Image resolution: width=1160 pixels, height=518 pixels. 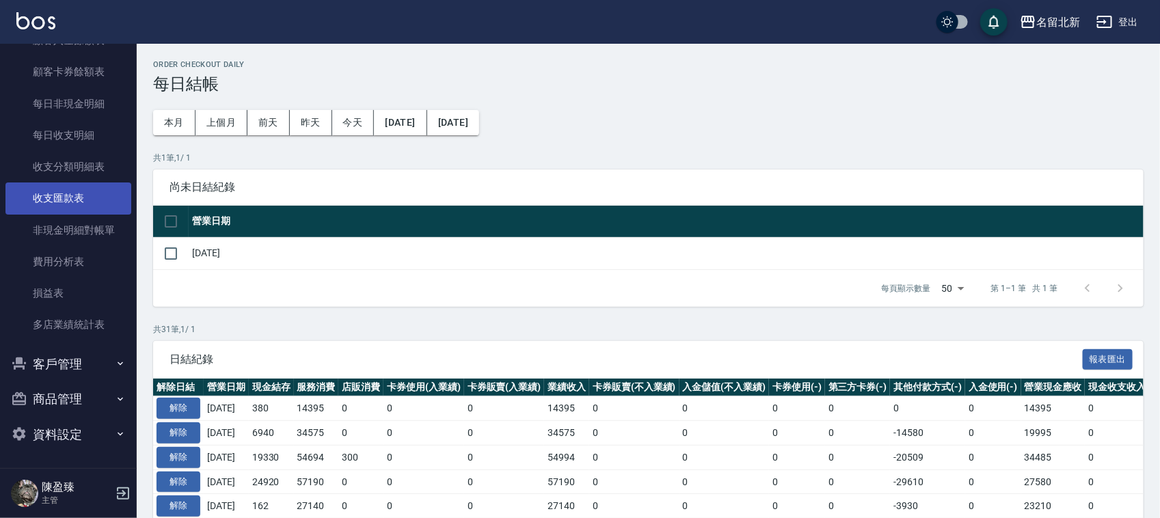 What do you see at coordinates (1117, 388) in the screenshot?
I see `th: 現金收支收入` at bounding box center [1117, 388].